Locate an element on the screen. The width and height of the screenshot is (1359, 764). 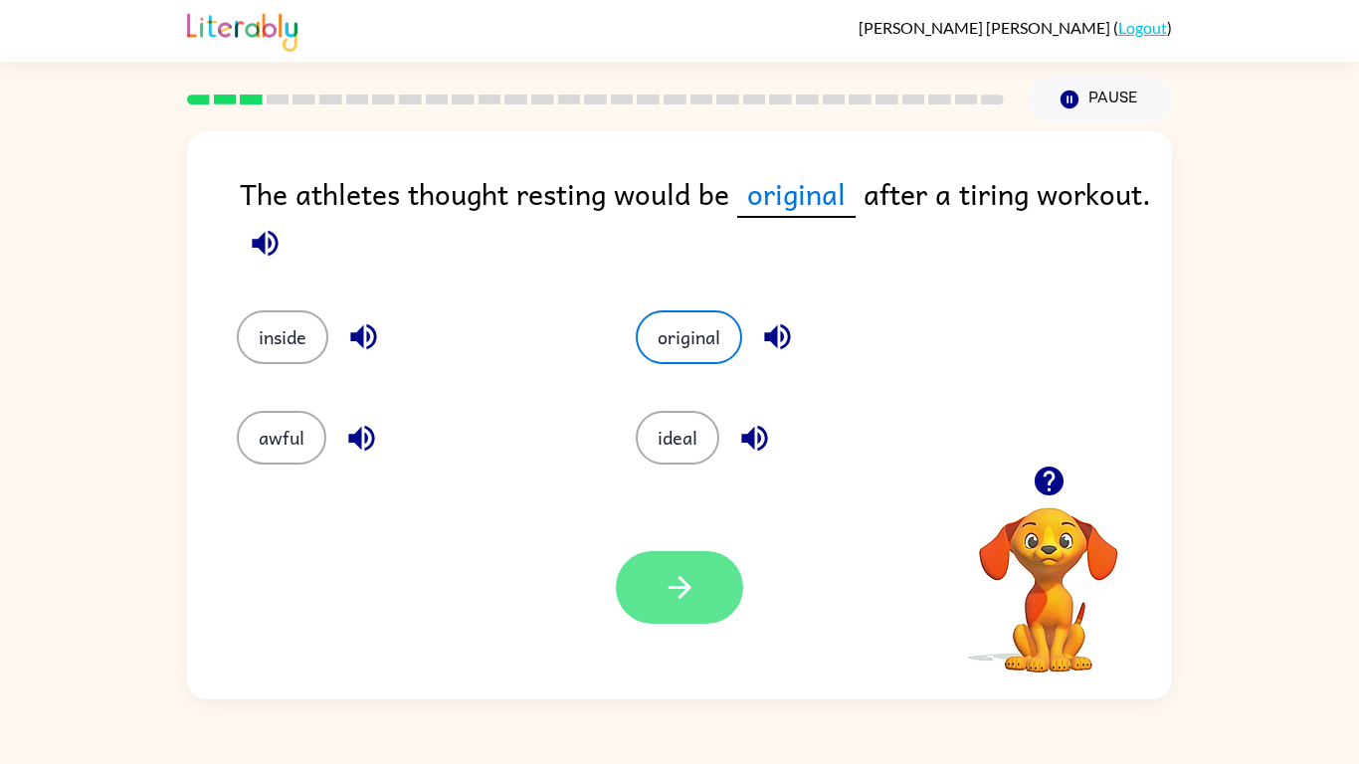
a: Logout is located at coordinates (1142, 27).